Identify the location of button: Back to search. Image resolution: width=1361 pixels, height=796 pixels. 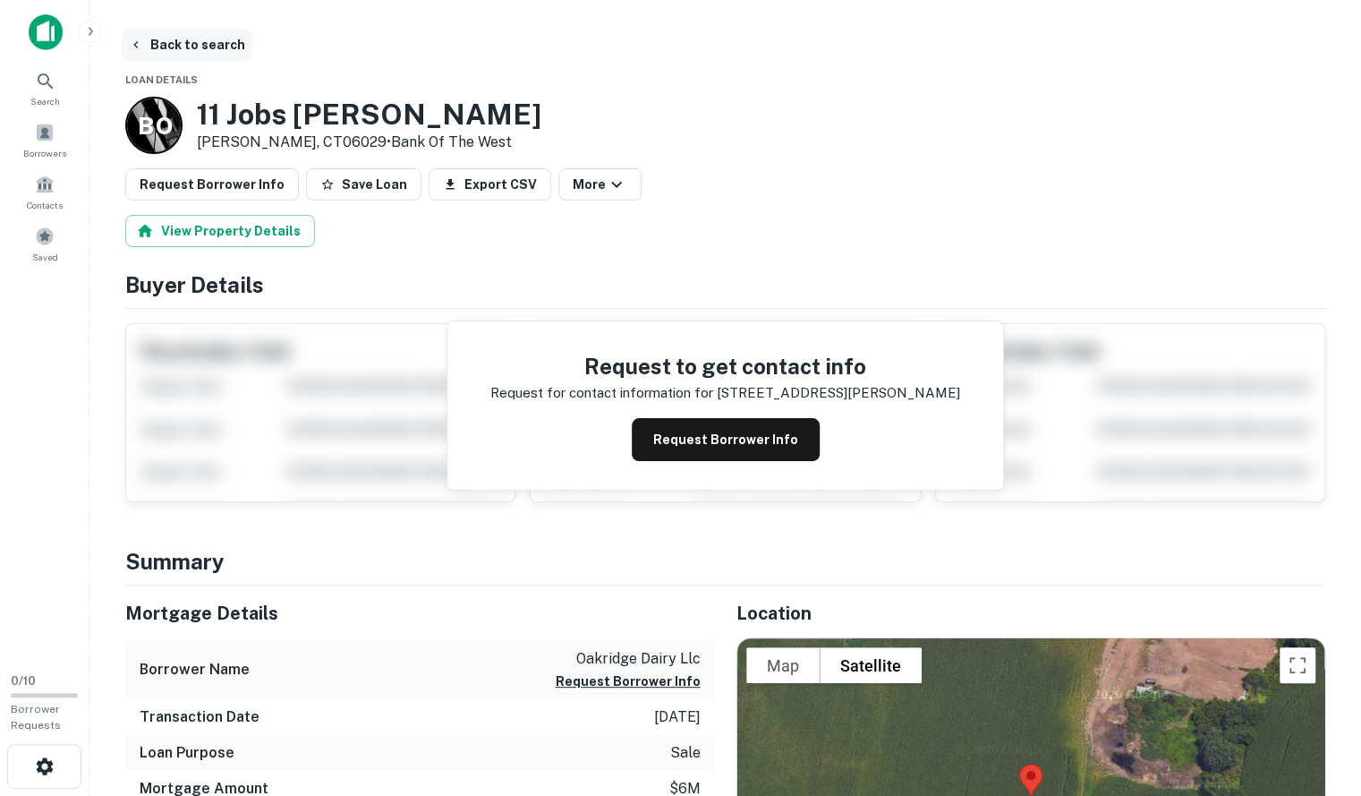
(187, 45).